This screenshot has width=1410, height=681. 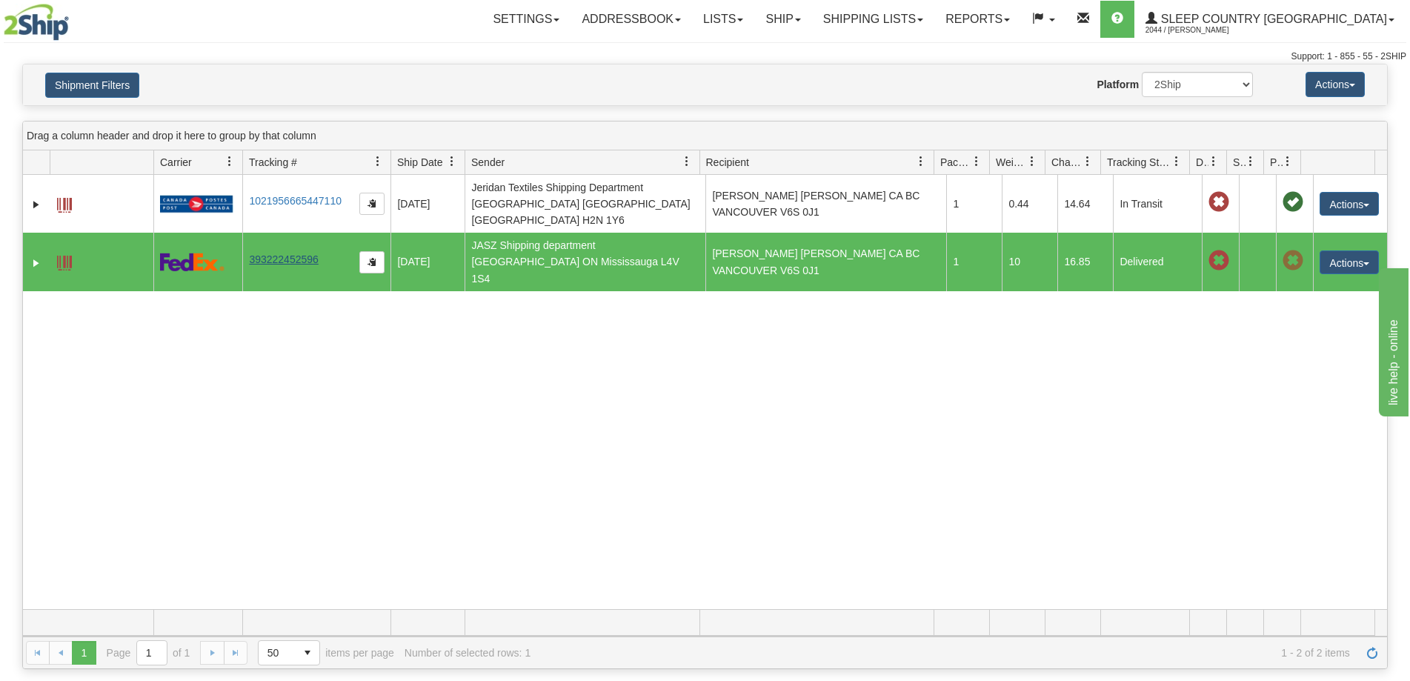 What do you see at coordinates (1085, 262) in the screenshot?
I see `td: 16.85` at bounding box center [1085, 262].